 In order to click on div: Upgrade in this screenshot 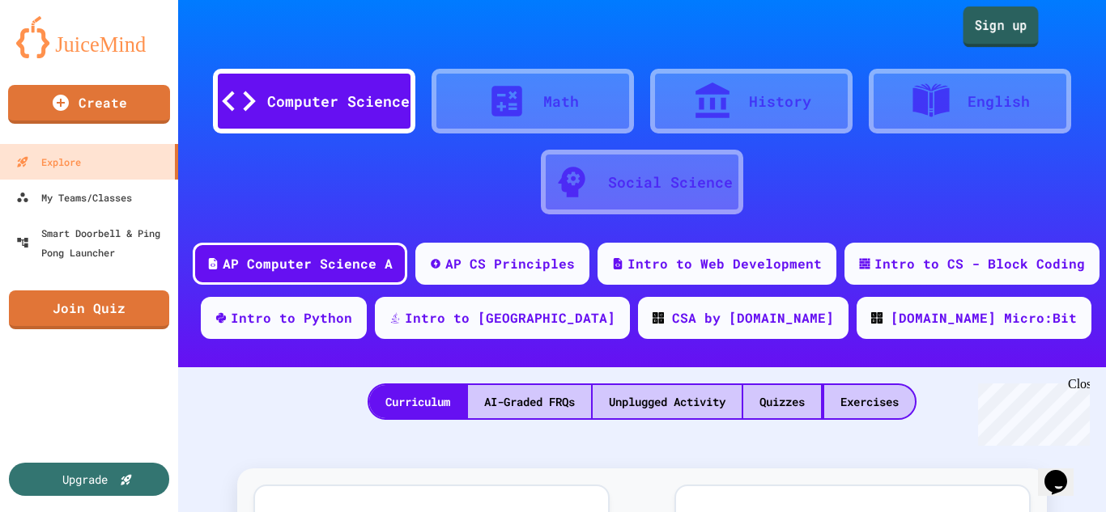, I will do `click(85, 479)`.